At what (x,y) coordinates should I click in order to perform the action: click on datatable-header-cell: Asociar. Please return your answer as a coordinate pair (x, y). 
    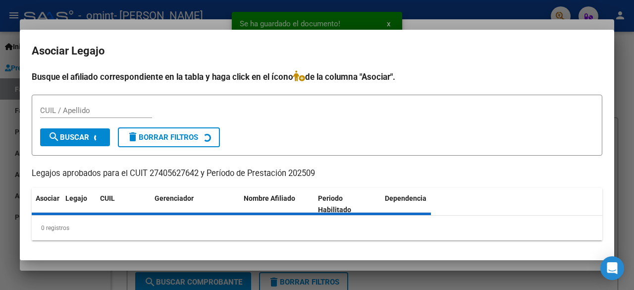
    Looking at the image, I should click on (47, 204).